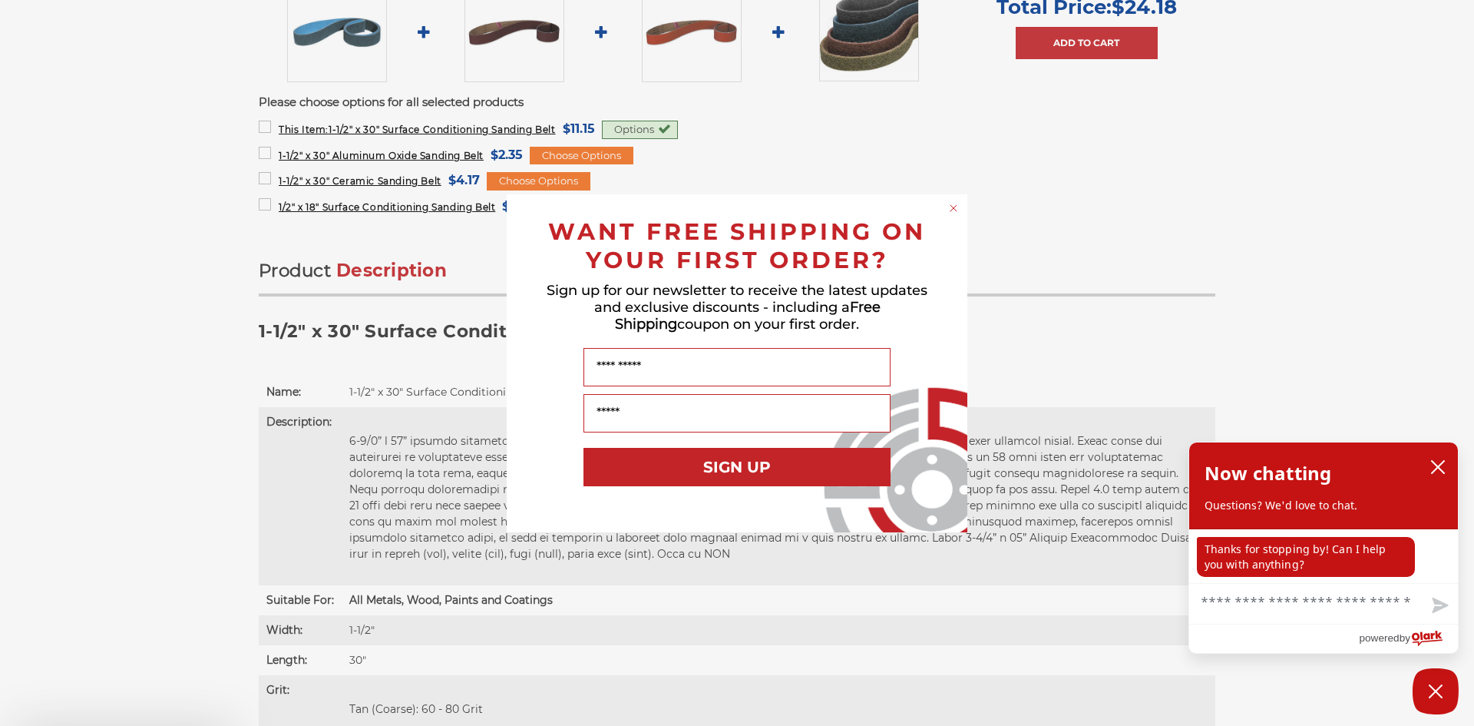  I want to click on span: Free Shipping, so click(748, 316).